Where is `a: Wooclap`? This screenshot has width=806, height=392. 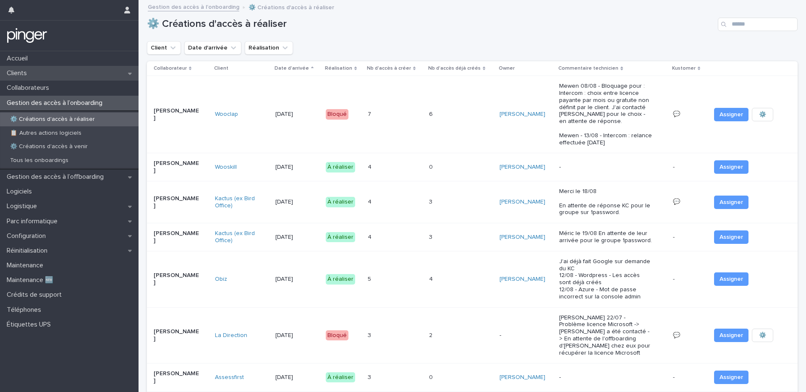 a: Wooclap is located at coordinates (226, 114).